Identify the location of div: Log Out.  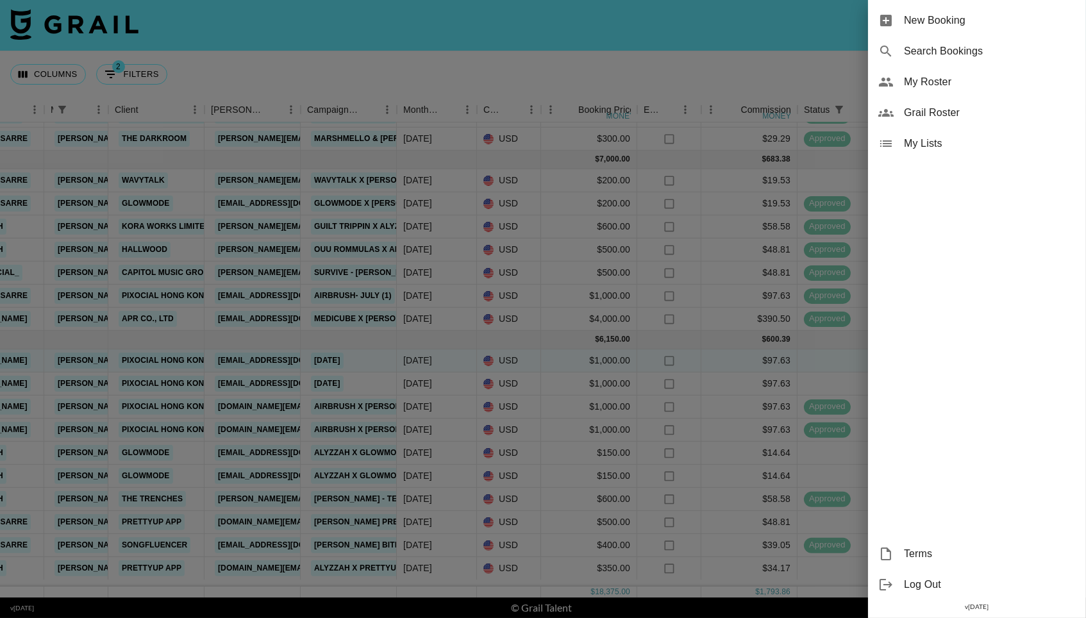
(977, 585).